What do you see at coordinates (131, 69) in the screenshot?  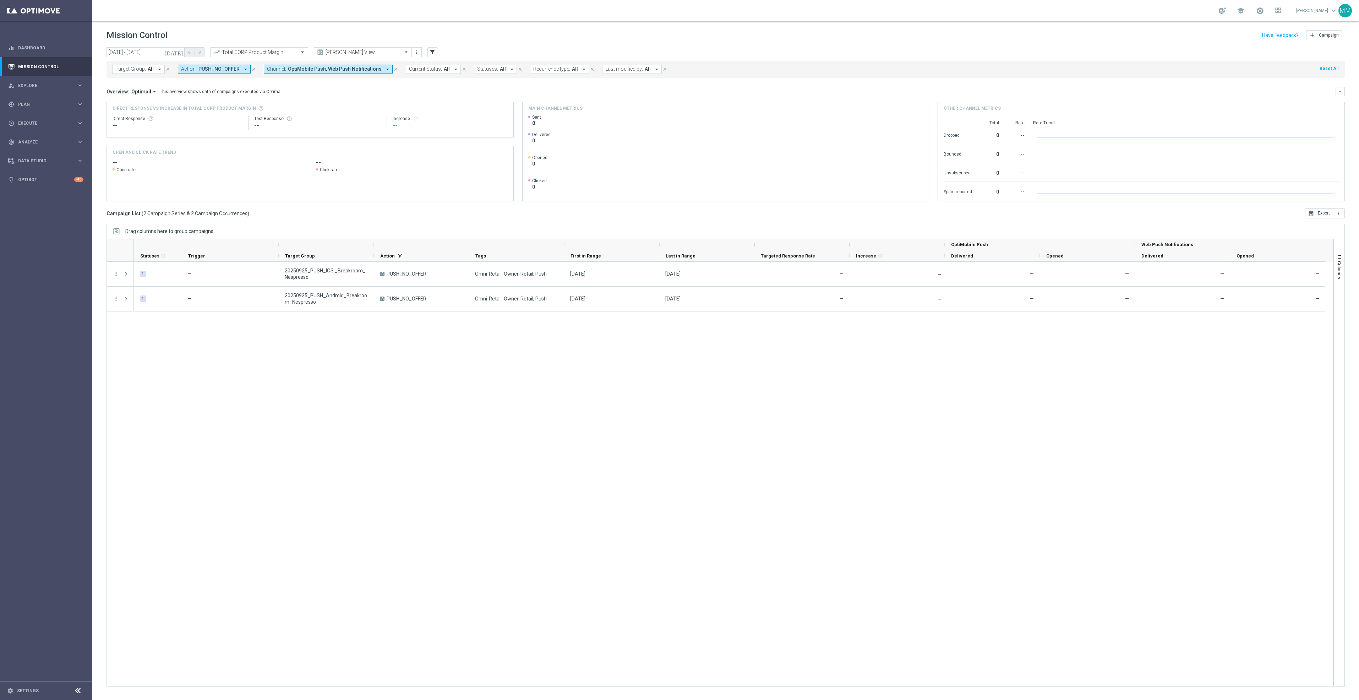 I see `span: Target Group:` at bounding box center [131, 69].